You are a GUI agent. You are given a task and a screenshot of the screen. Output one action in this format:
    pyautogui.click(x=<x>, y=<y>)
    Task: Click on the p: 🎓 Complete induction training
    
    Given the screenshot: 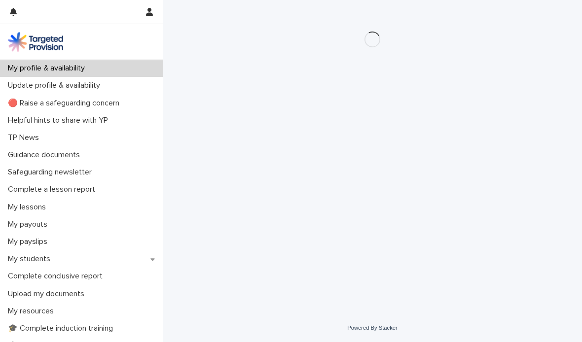 What is the action you would take?
    pyautogui.click(x=62, y=329)
    